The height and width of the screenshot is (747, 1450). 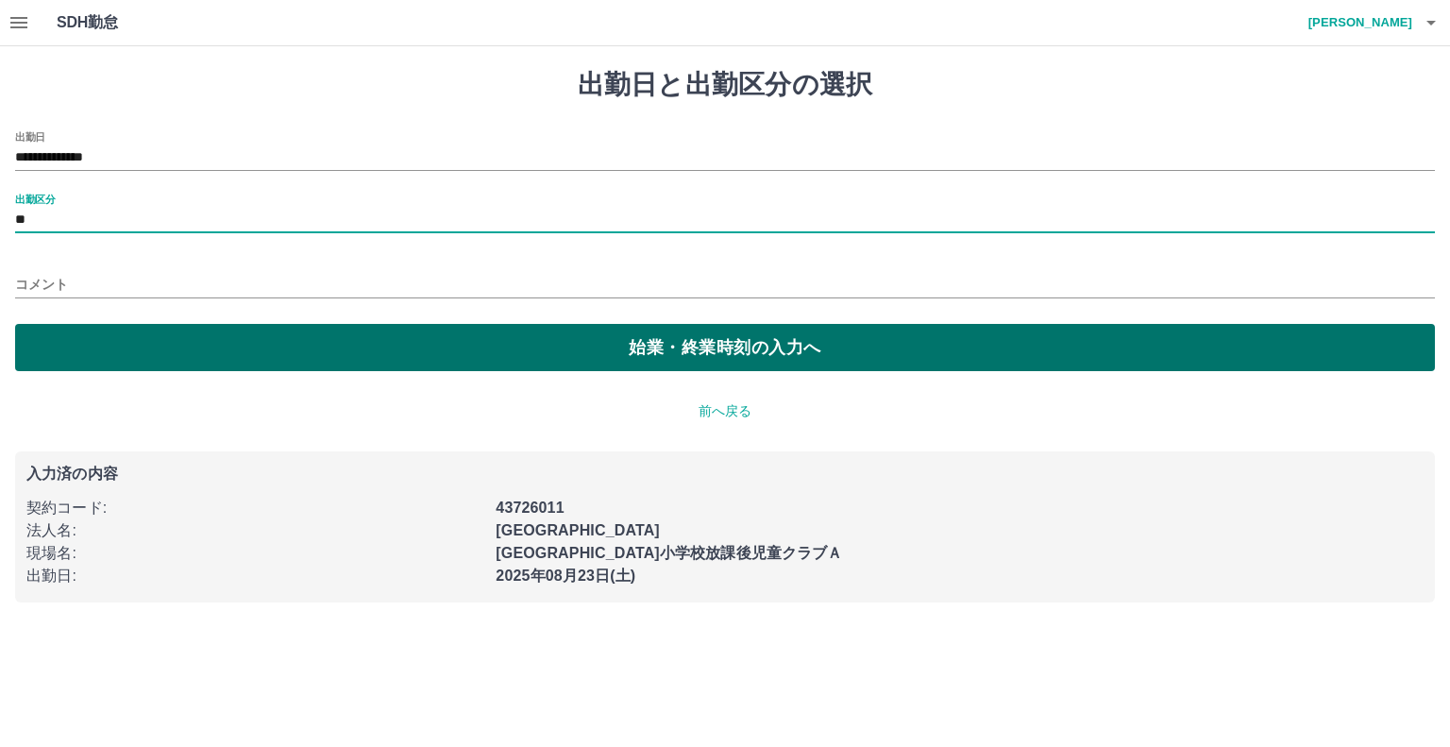 I want to click on b: 2025年08月23日(土), so click(x=566, y=575).